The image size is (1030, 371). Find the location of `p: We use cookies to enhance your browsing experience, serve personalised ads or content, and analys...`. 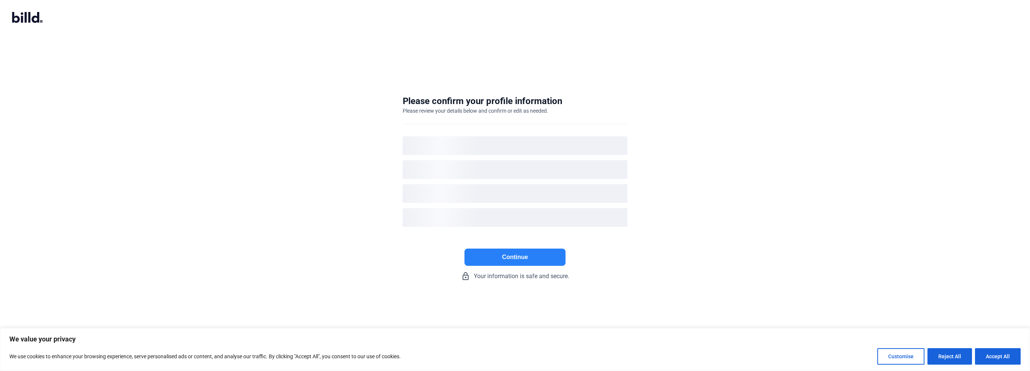

p: We use cookies to enhance your browsing experience, serve personalised ads or content, and analys... is located at coordinates (205, 356).